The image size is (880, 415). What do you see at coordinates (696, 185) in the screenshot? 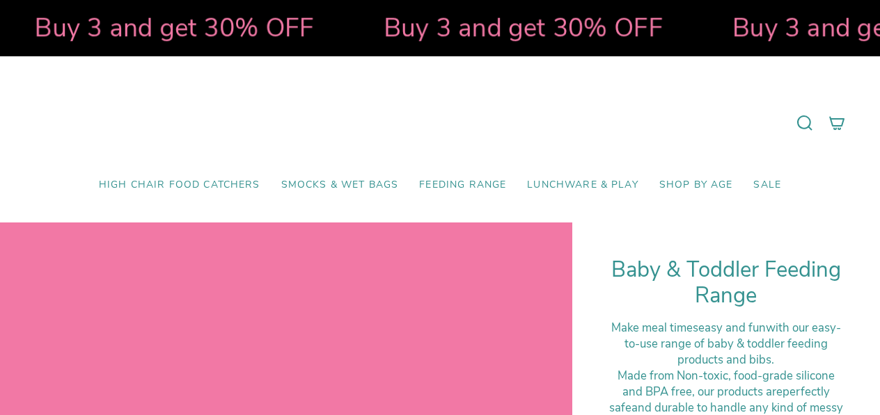
I see `div: Shop by Age` at bounding box center [696, 185].